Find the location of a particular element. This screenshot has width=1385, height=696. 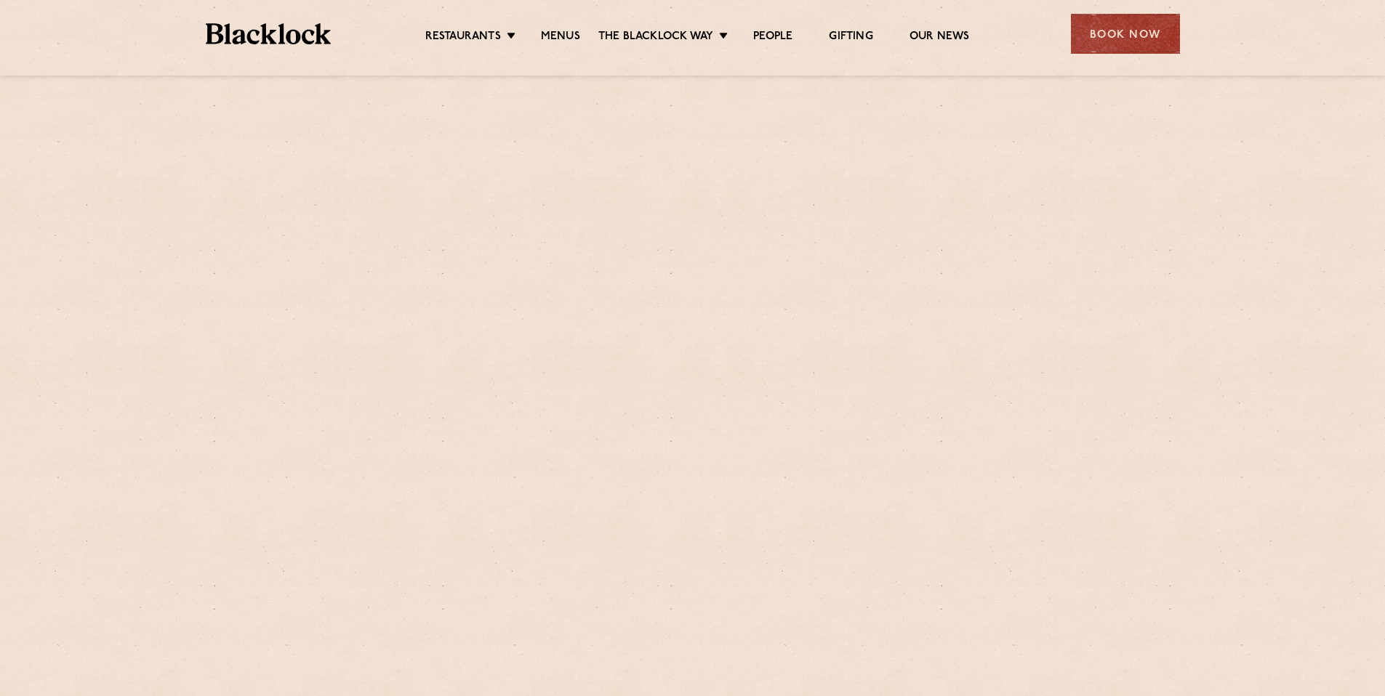

a: Gifting is located at coordinates (850, 38).